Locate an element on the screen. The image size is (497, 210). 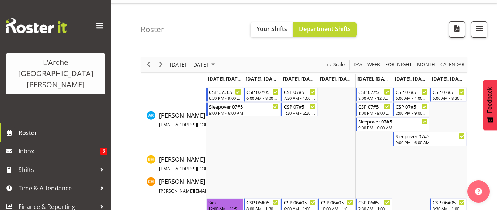
span: Your Shifts is located at coordinates (272, 29).